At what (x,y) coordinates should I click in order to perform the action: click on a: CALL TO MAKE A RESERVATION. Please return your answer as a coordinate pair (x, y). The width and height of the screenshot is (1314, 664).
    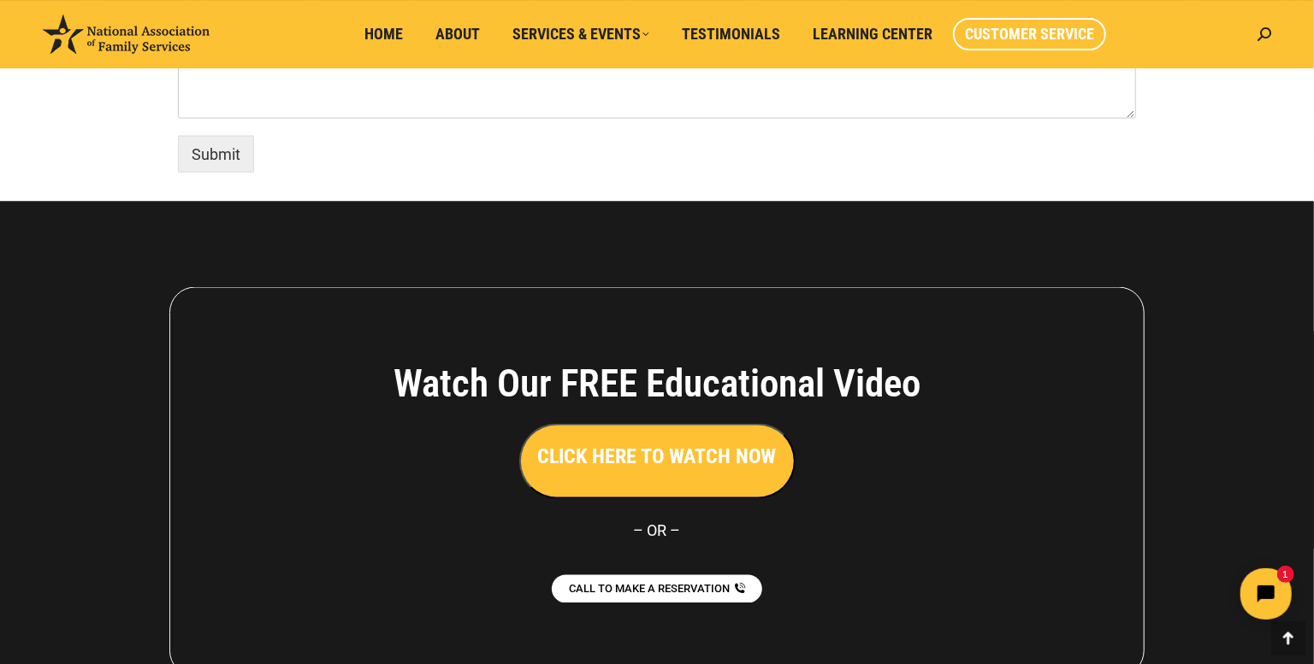
    Looking at the image, I should click on (657, 589).